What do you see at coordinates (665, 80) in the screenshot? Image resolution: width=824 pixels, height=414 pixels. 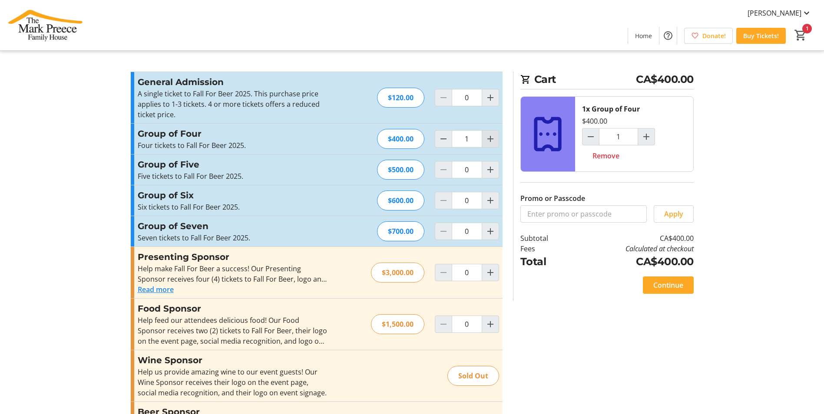 I see `span: CA$400.00` at bounding box center [665, 80].